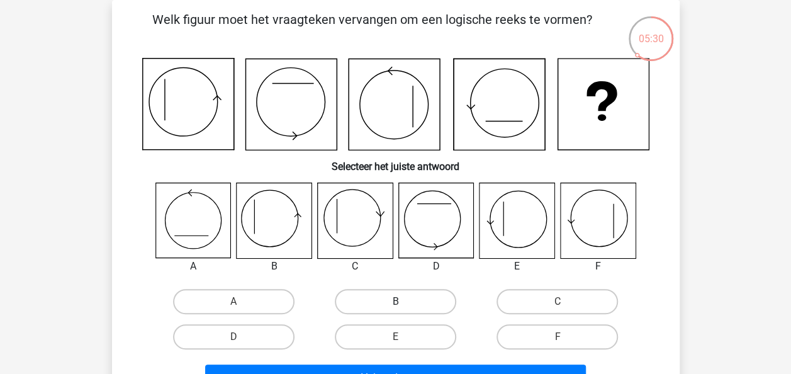 This screenshot has width=791, height=374. I want to click on label: C, so click(557, 301).